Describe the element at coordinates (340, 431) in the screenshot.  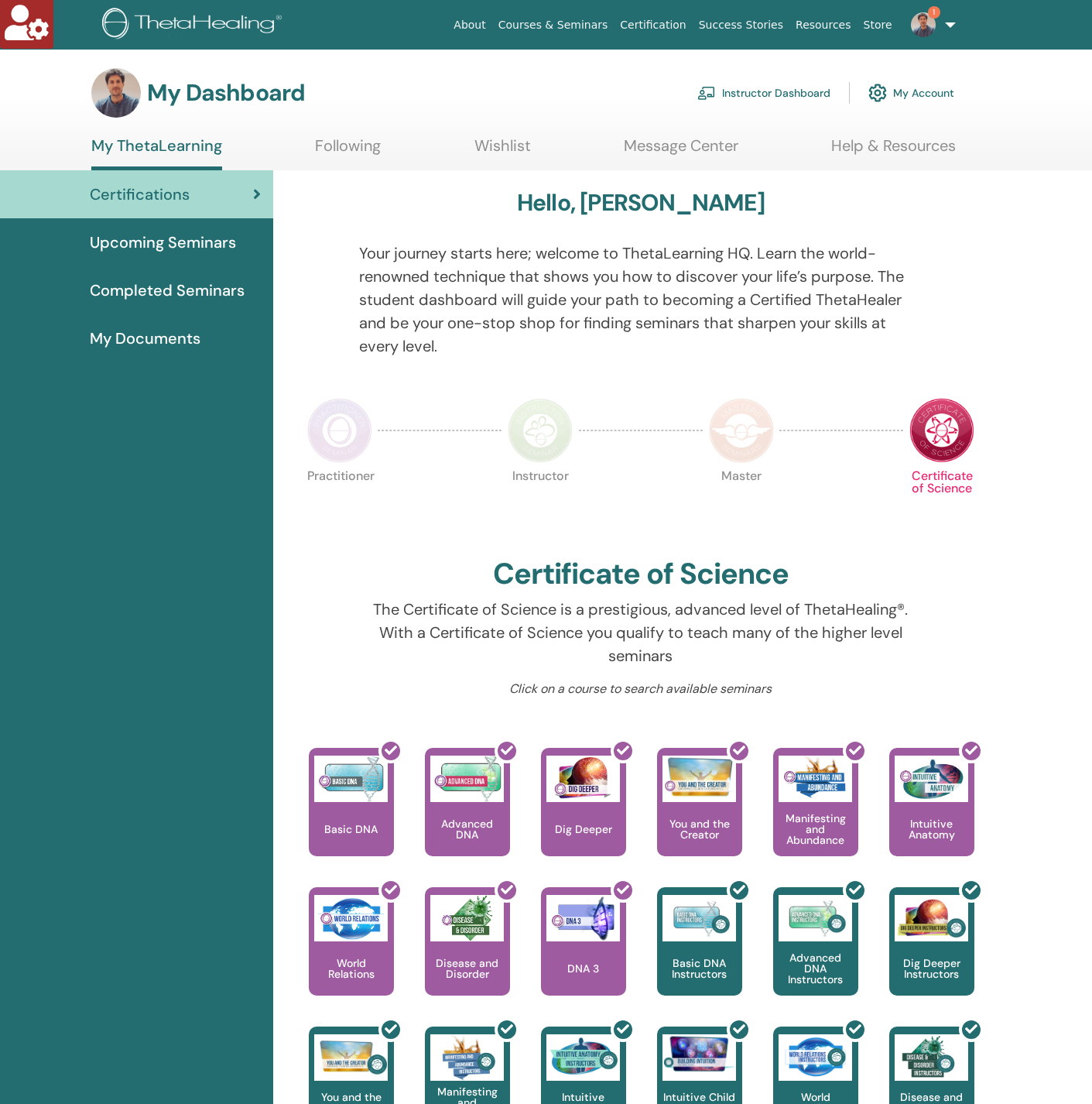
I see `img: Practitioner` at that location.